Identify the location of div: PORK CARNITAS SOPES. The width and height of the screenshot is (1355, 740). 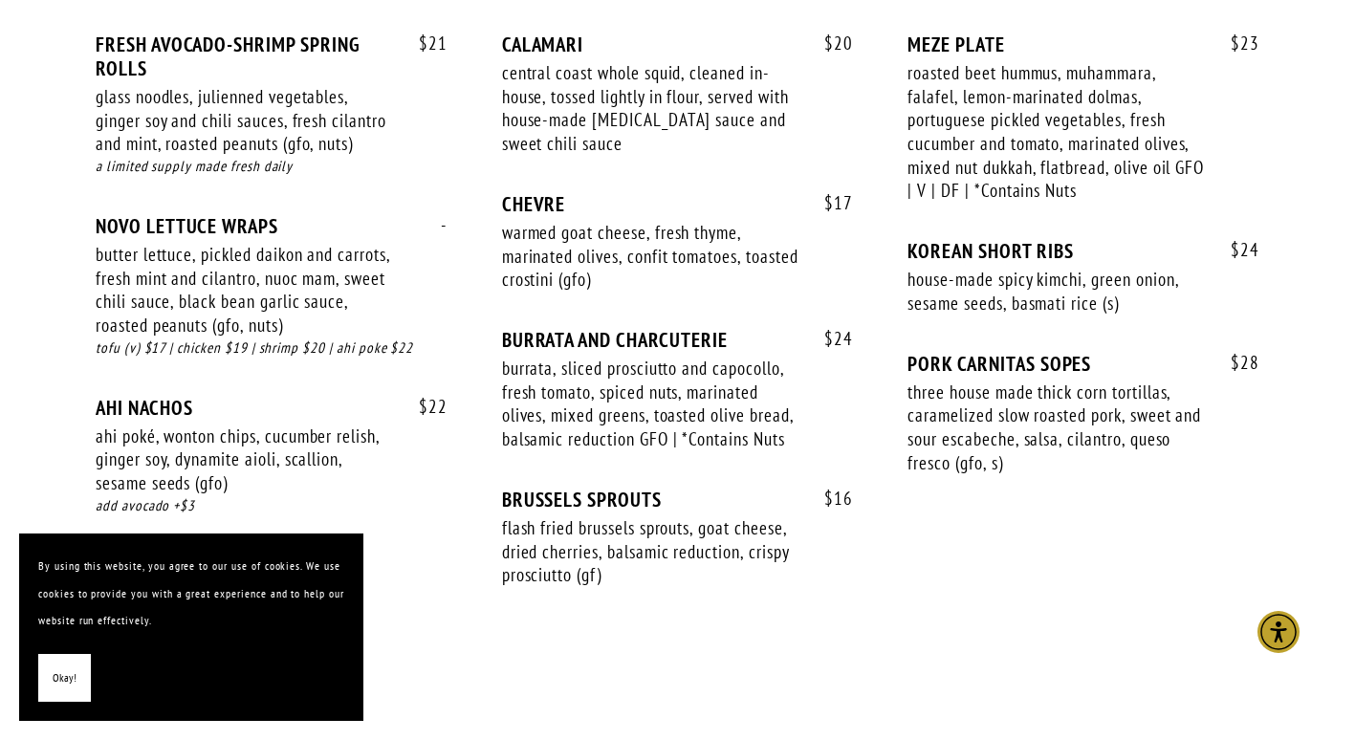
(1084, 363).